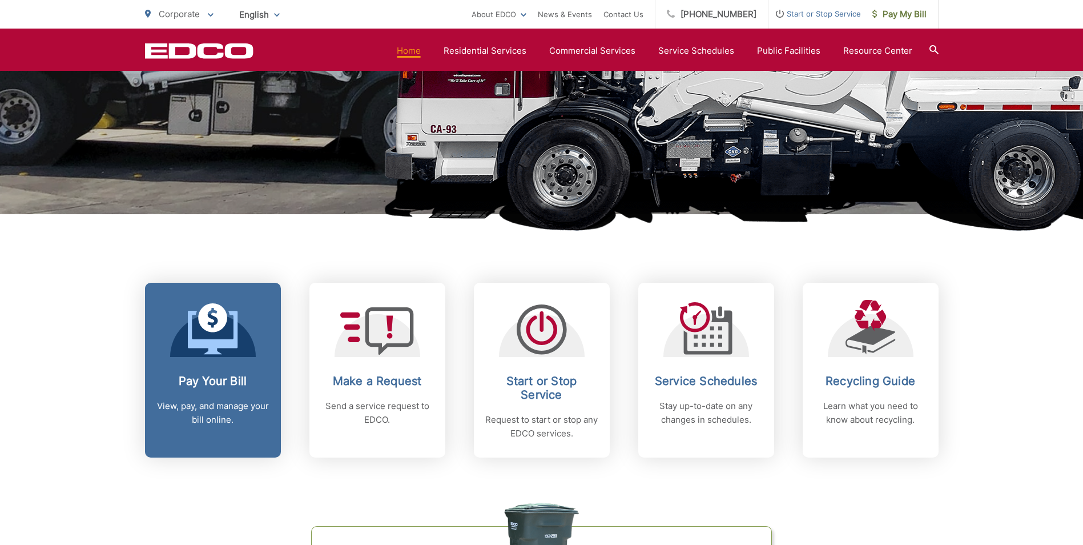  What do you see at coordinates (542, 388) in the screenshot?
I see `h2: Start or Stop Service` at bounding box center [542, 388].